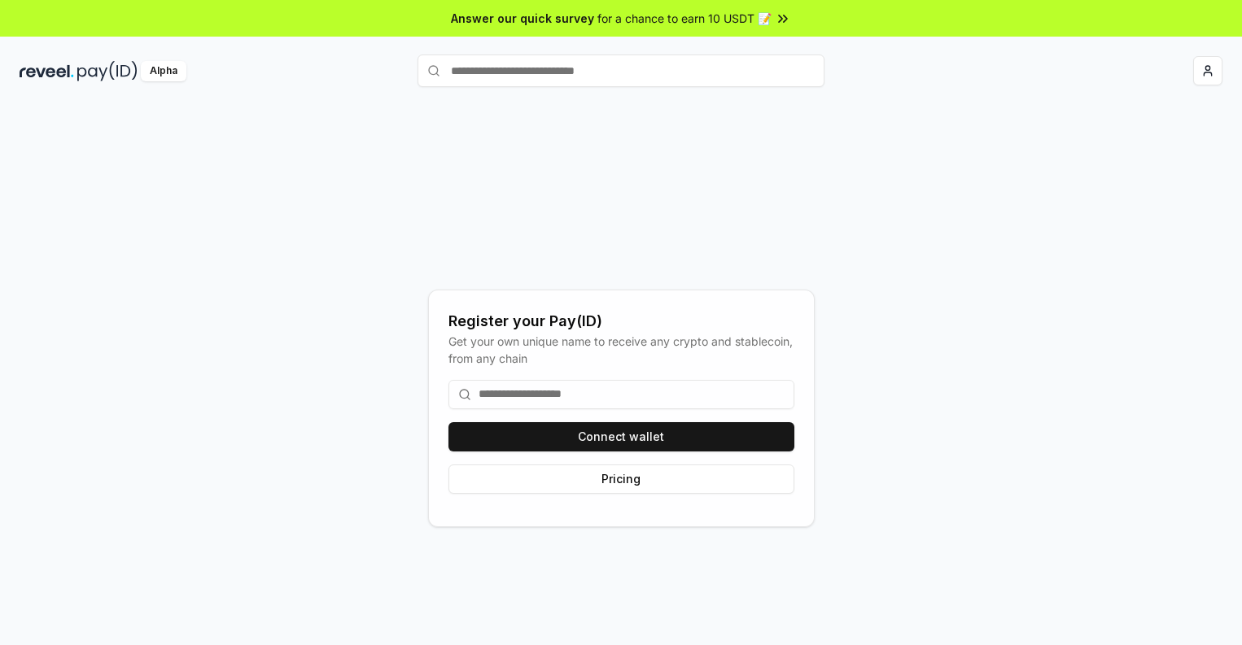 This screenshot has height=645, width=1242. I want to click on div: Get your own unique name to receive any crypto and stablecoin, from any chain, so click(621, 350).